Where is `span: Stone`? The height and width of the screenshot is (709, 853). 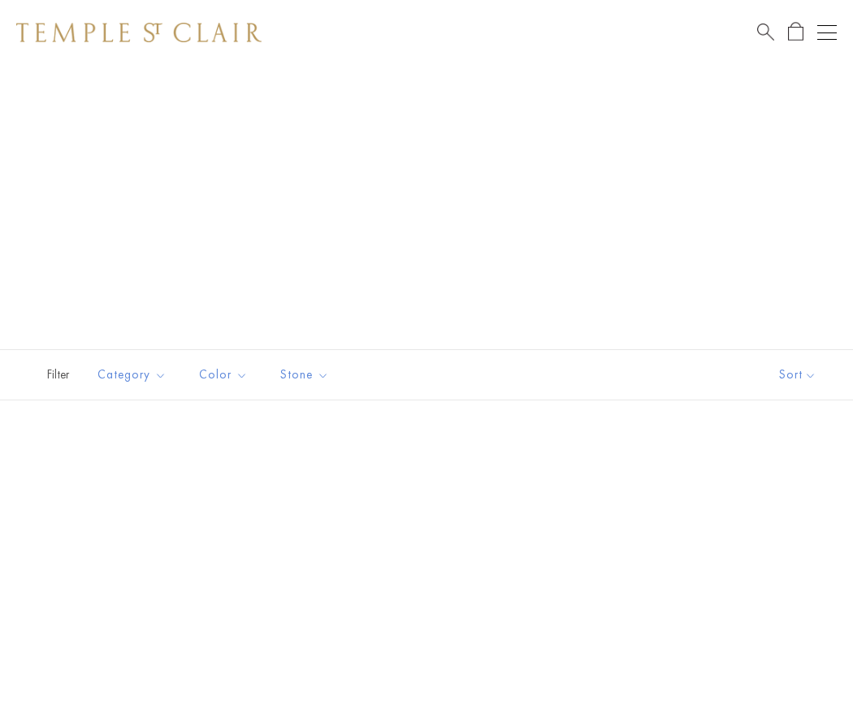 span: Stone is located at coordinates (306, 374).